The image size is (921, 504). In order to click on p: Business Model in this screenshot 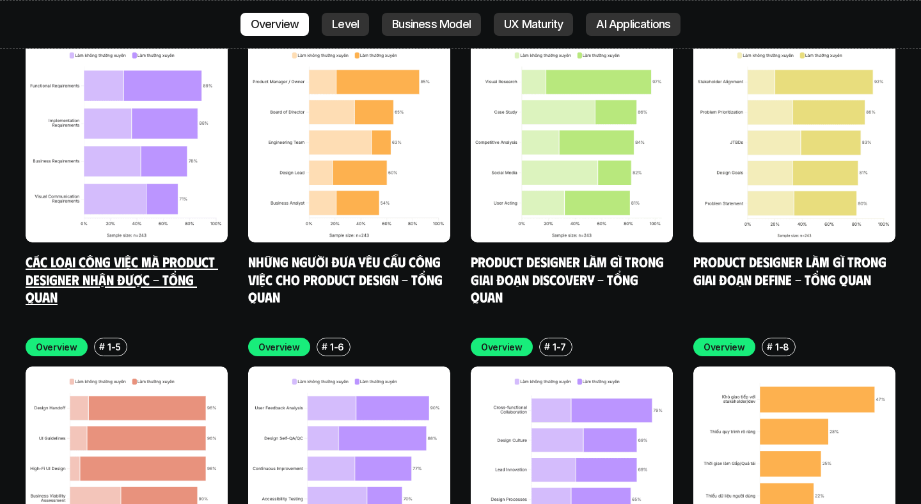, I will do `click(431, 24)`.